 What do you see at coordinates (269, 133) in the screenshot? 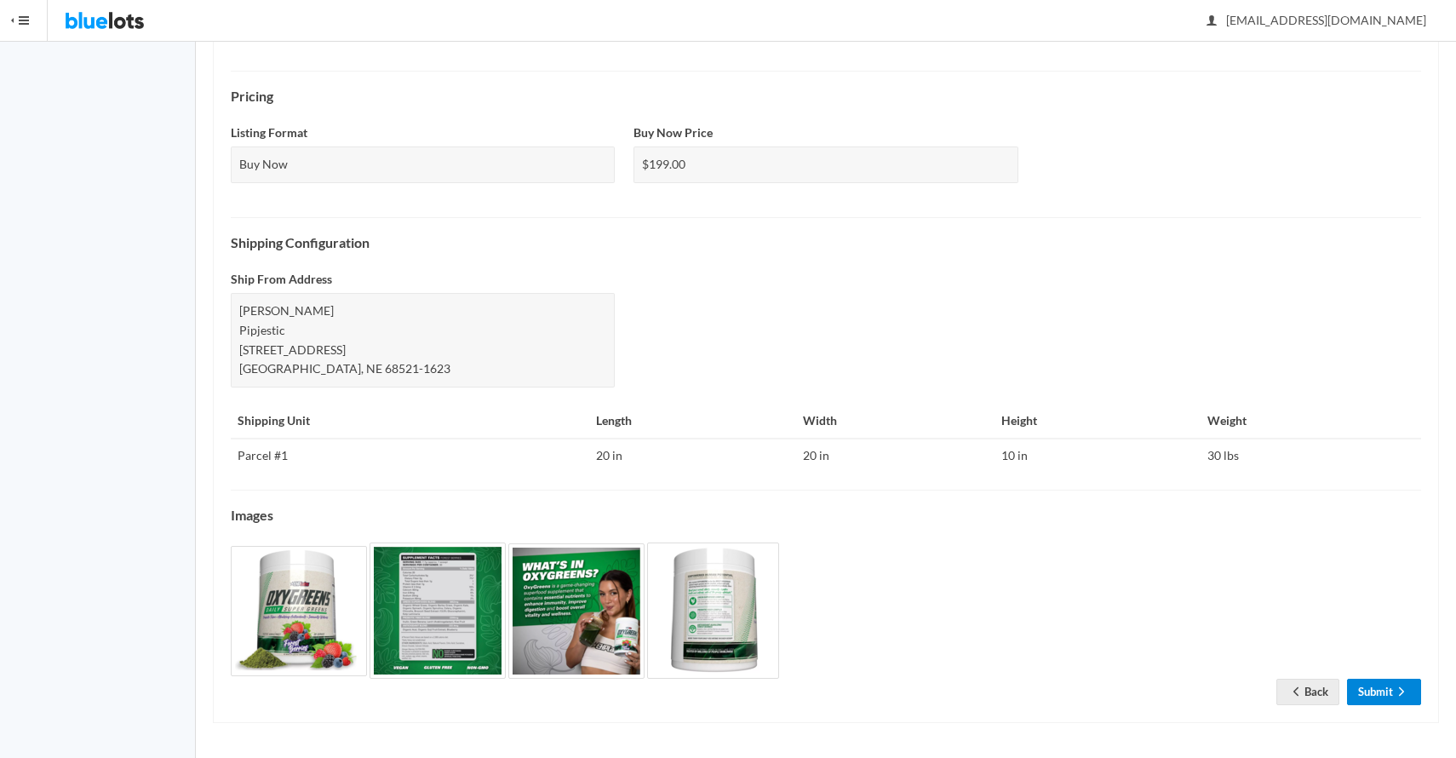
I see `label: Listing Format` at bounding box center [269, 133].